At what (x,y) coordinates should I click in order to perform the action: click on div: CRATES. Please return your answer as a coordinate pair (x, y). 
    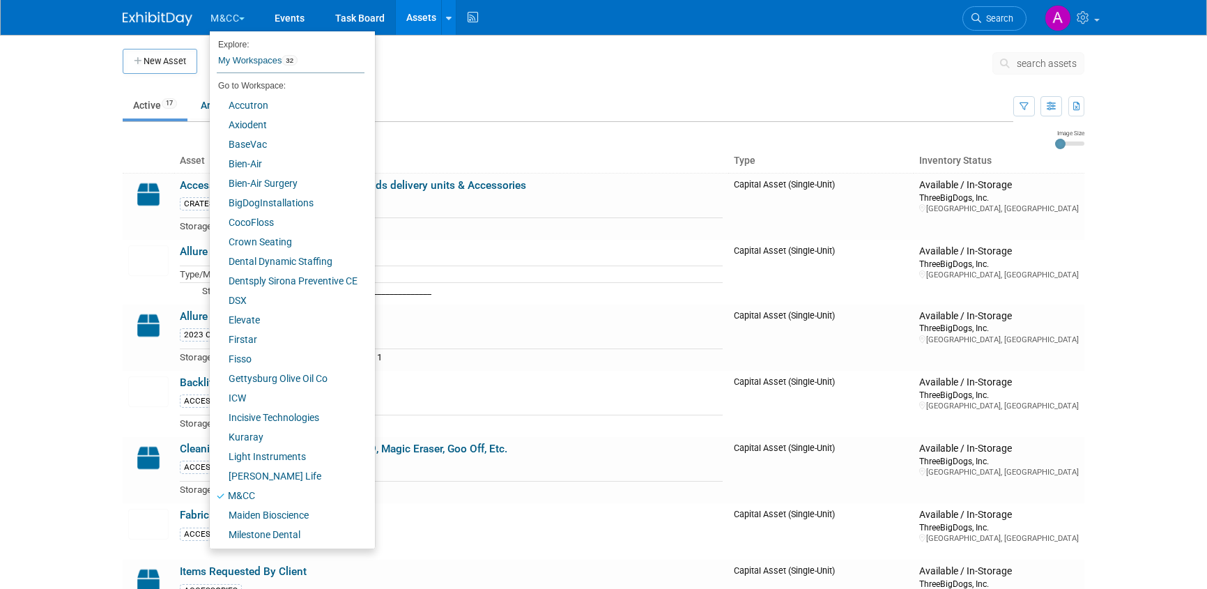
    Looking at the image, I should click on (199, 203).